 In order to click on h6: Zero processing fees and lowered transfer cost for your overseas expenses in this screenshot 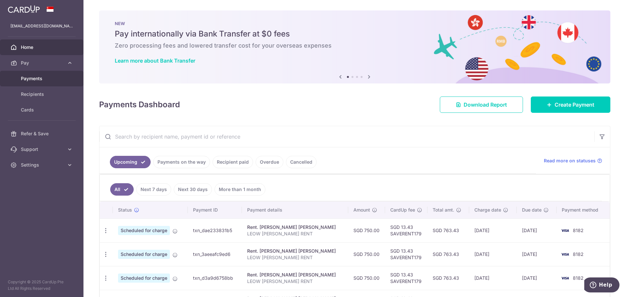, I will do `click(354, 46)`.